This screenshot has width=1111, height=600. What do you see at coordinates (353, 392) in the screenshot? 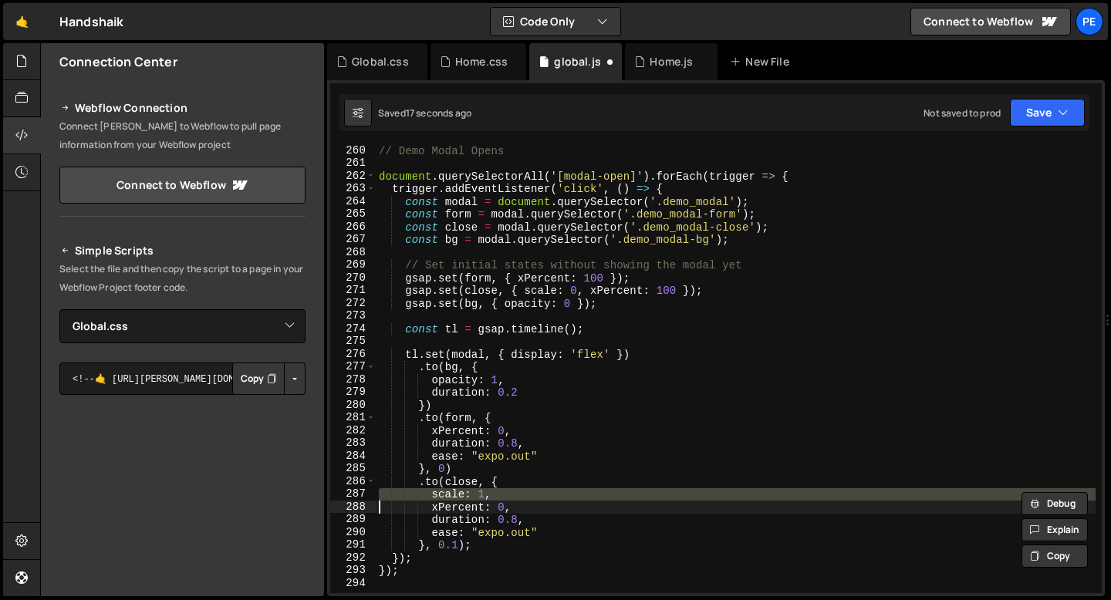
I see `div: 279` at bounding box center [353, 392].